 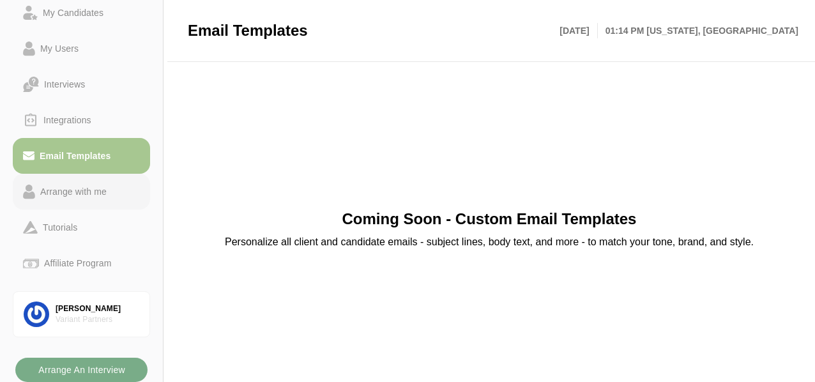 I want to click on h1: Coming Soon - Custom Email Templates, so click(x=489, y=219).